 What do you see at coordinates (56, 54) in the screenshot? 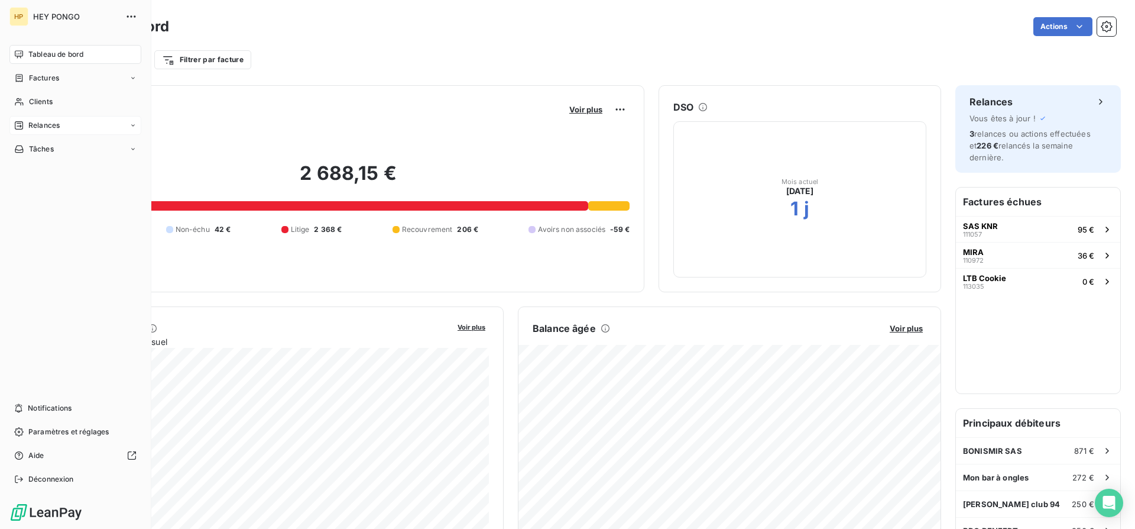
I see `span: Tableau de bord` at bounding box center [56, 54].